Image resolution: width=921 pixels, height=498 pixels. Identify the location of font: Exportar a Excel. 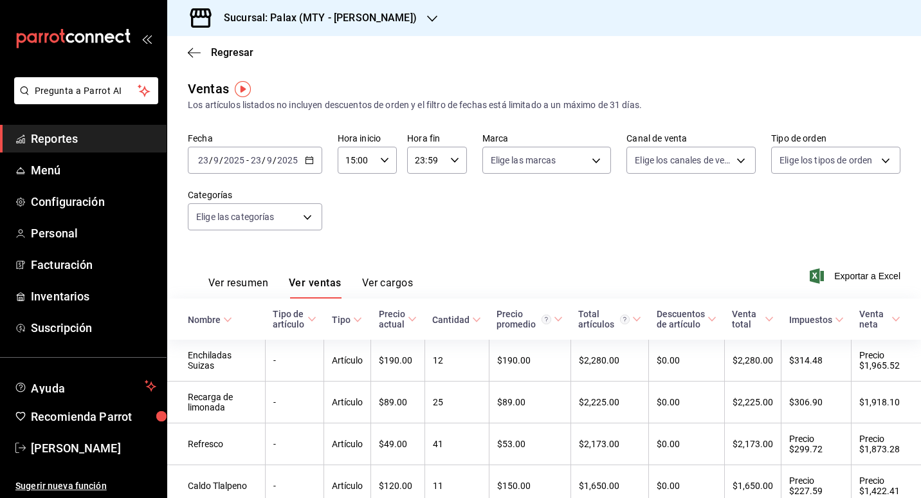
(867, 276).